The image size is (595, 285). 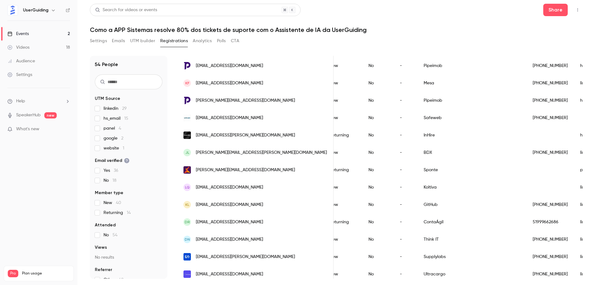 I want to click on button: CTA, so click(x=235, y=41).